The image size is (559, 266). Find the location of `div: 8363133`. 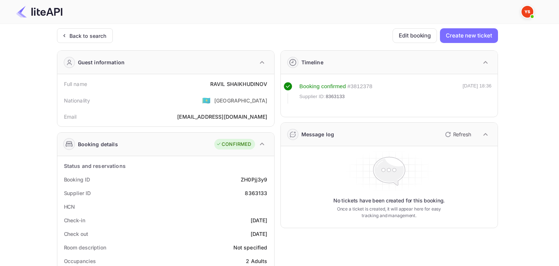

div: 8363133 is located at coordinates (256, 193).